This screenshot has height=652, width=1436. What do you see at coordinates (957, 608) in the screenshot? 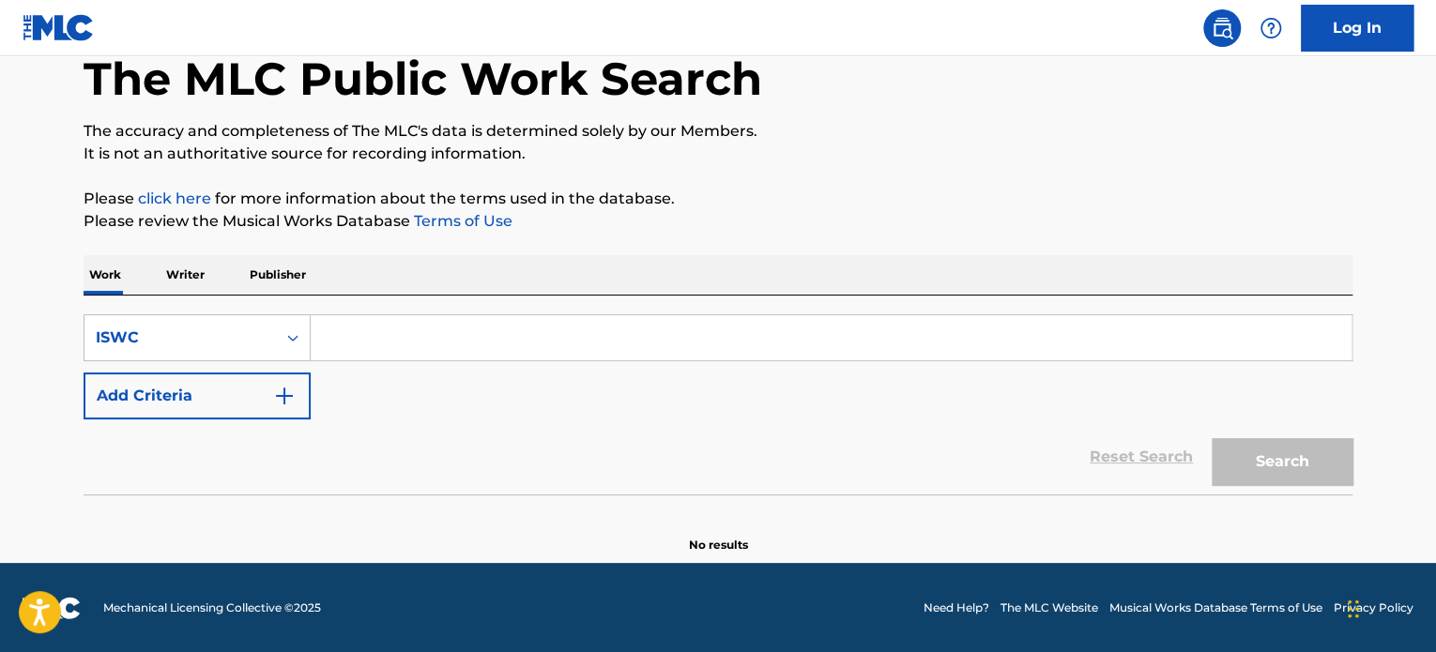
I see `a: Need Help?` at bounding box center [957, 608].